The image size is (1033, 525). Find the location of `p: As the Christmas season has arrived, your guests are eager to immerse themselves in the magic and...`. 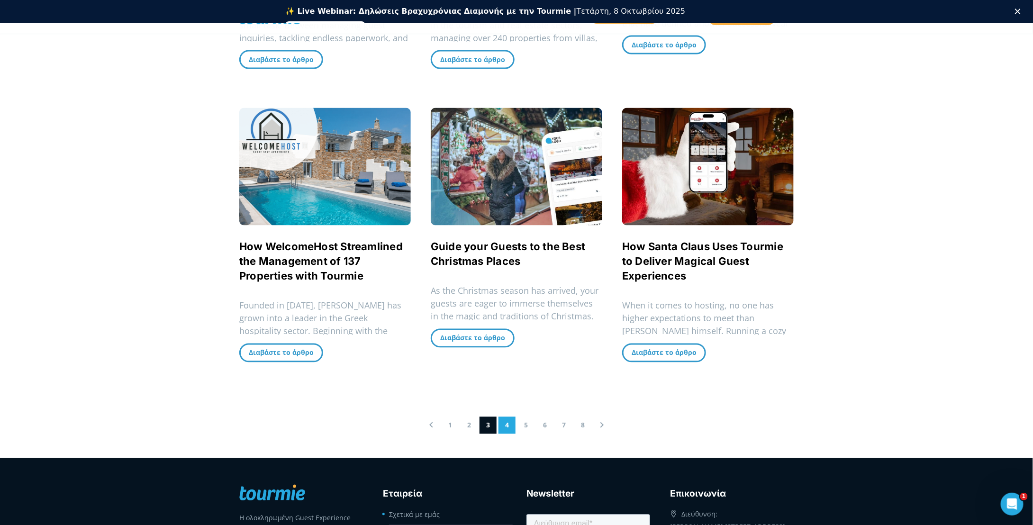

p: As the Christmas season has arrived, your guests are eager to immerse themselves in the magic and... is located at coordinates (516, 361).